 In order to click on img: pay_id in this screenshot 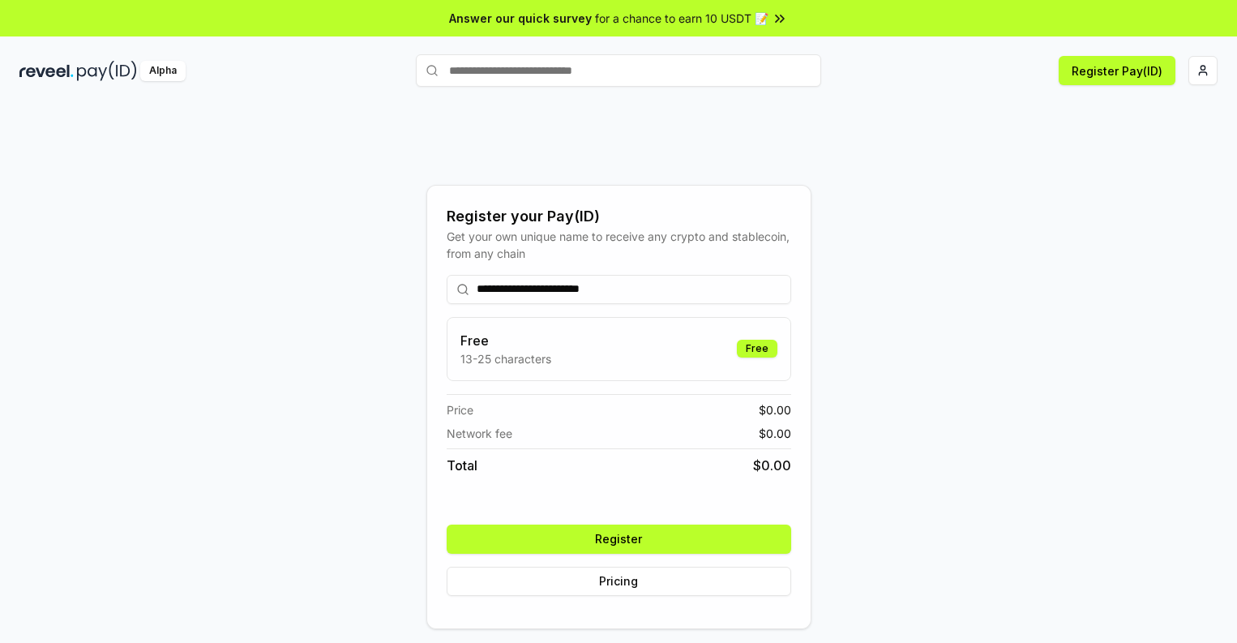, I will do `click(107, 70)`.